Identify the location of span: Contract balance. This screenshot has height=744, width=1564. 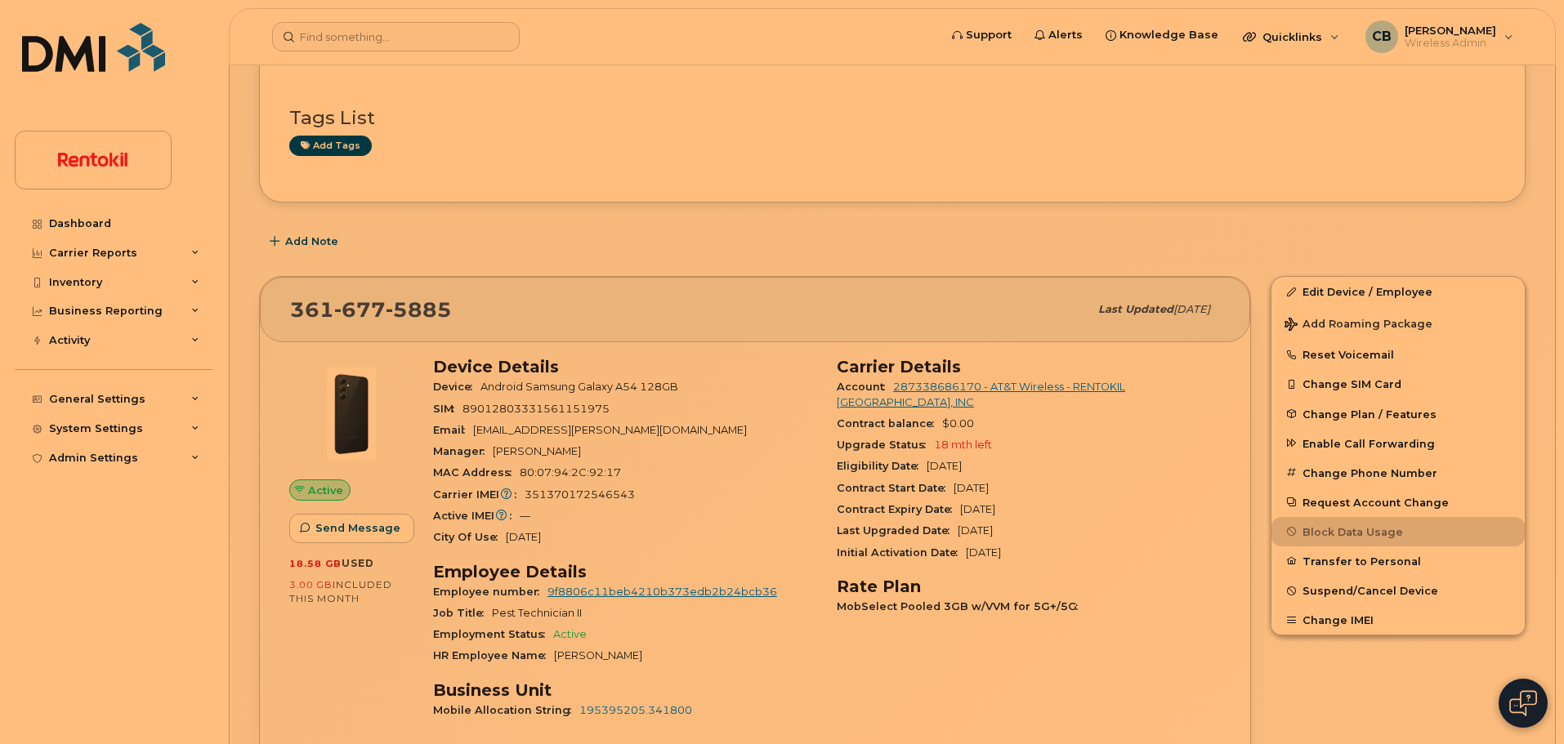
(889, 423).